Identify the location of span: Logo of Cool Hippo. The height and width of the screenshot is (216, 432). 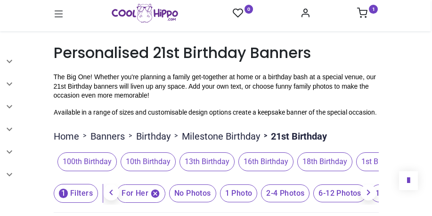
(145, 13).